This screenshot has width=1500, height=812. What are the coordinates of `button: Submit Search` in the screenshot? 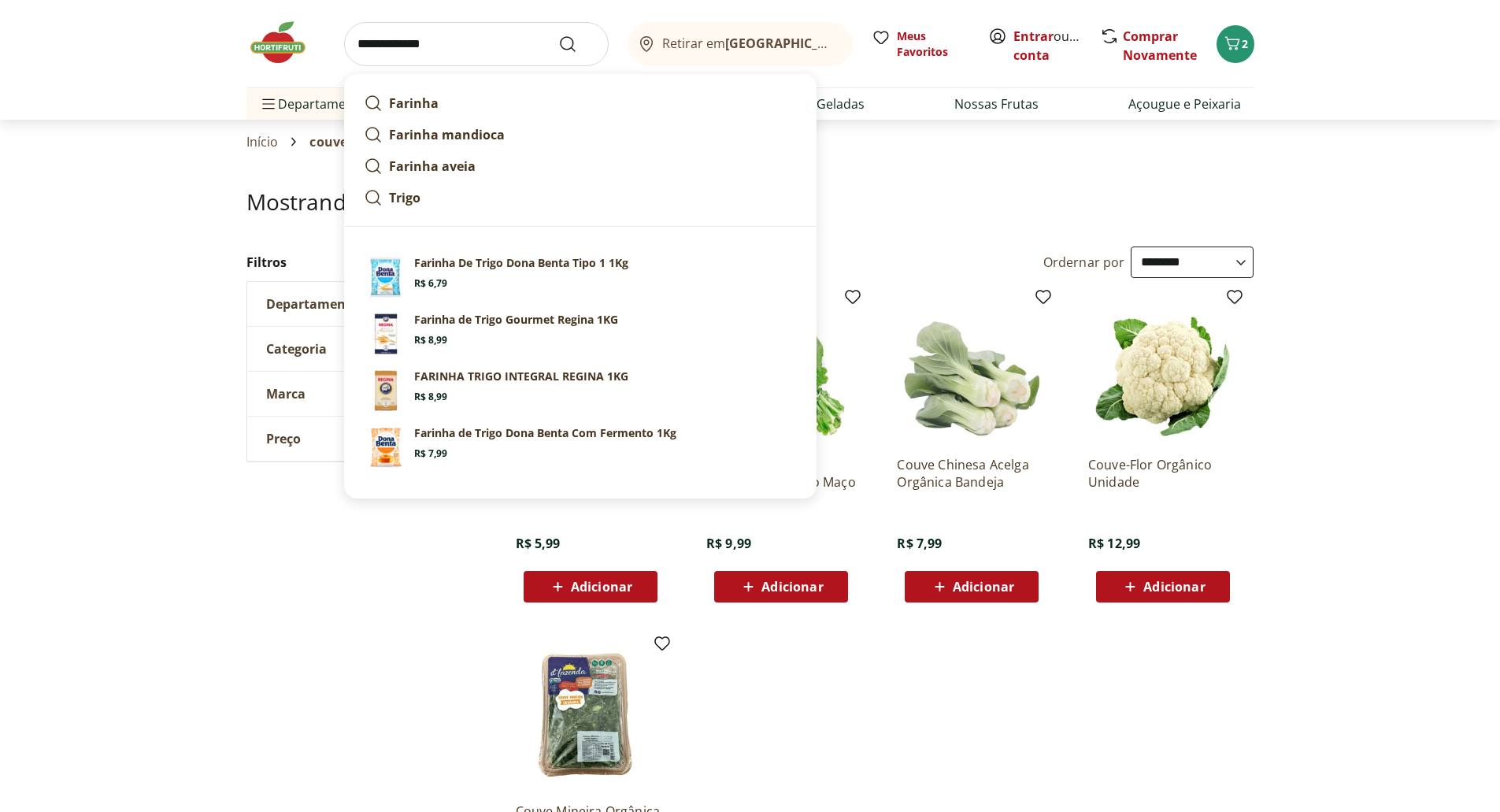 It's located at (578, 44).